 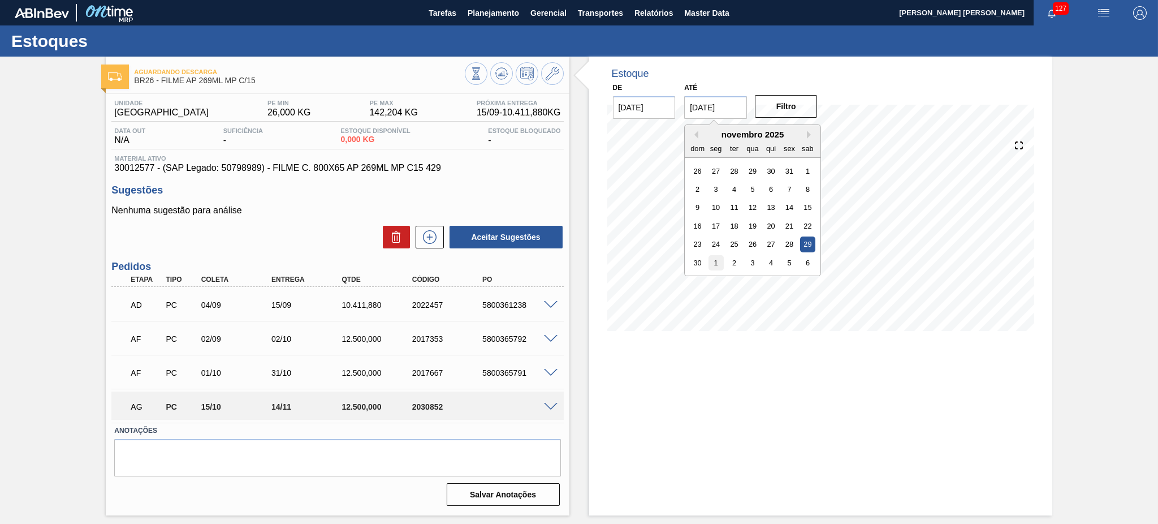 What do you see at coordinates (753, 207) in the screenshot?
I see `div: Choose quarta-feira, 12 de novembro de 2025` at bounding box center [753, 207].